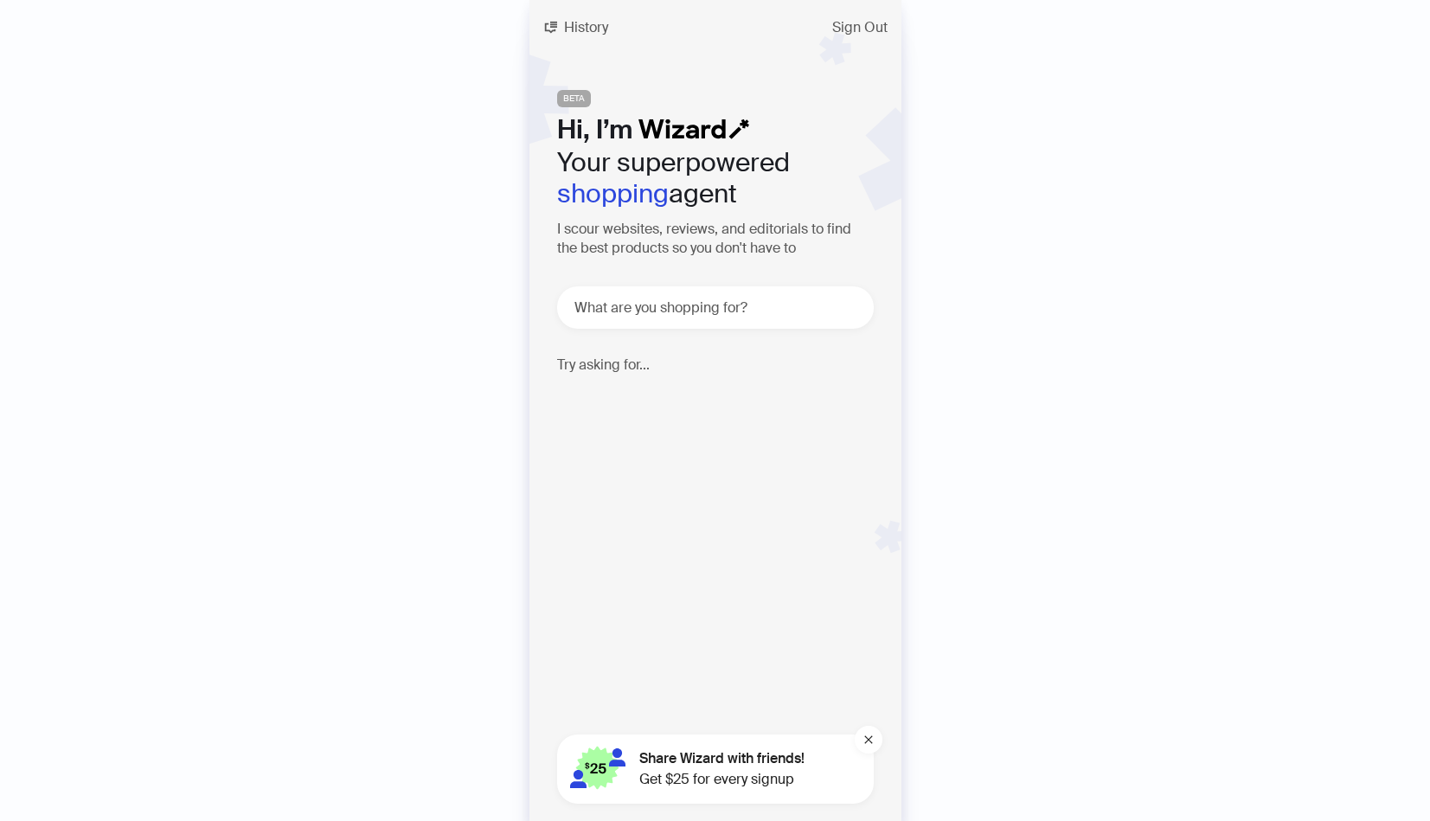 The image size is (1430, 821). I want to click on span: Hi, I’m, so click(594, 129).